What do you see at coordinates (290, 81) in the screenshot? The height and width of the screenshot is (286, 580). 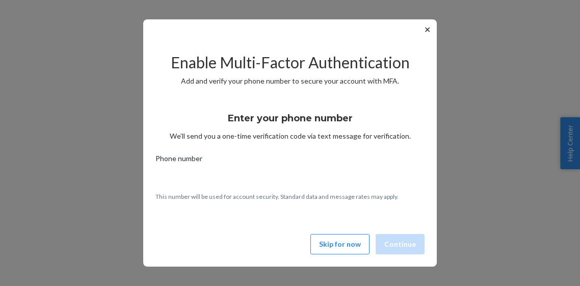 I see `p: Add and verify your phone number to secure your account with MFA.` at bounding box center [290, 81].